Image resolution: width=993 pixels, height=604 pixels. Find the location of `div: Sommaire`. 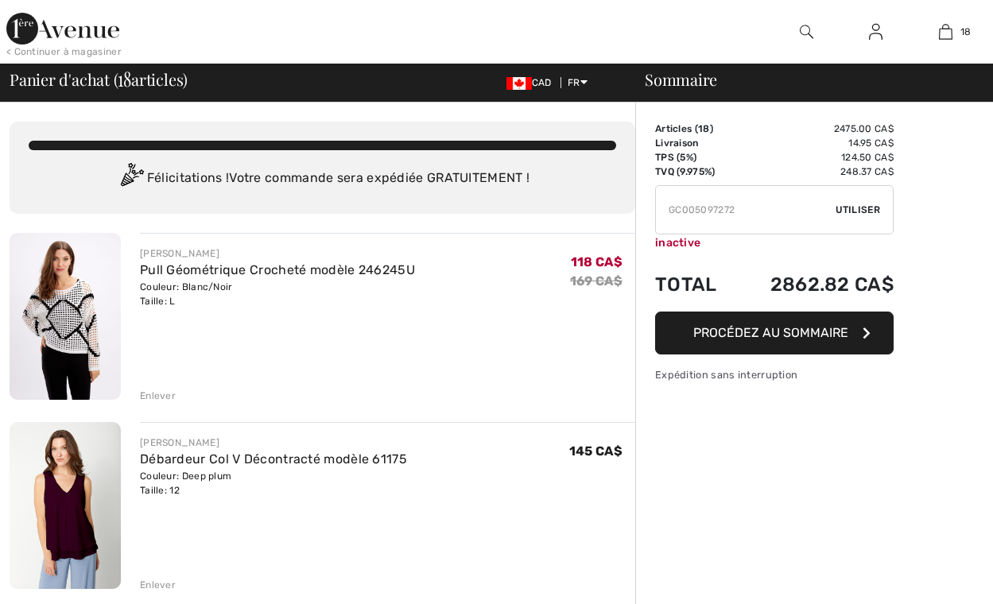

div: Sommaire is located at coordinates (805, 80).